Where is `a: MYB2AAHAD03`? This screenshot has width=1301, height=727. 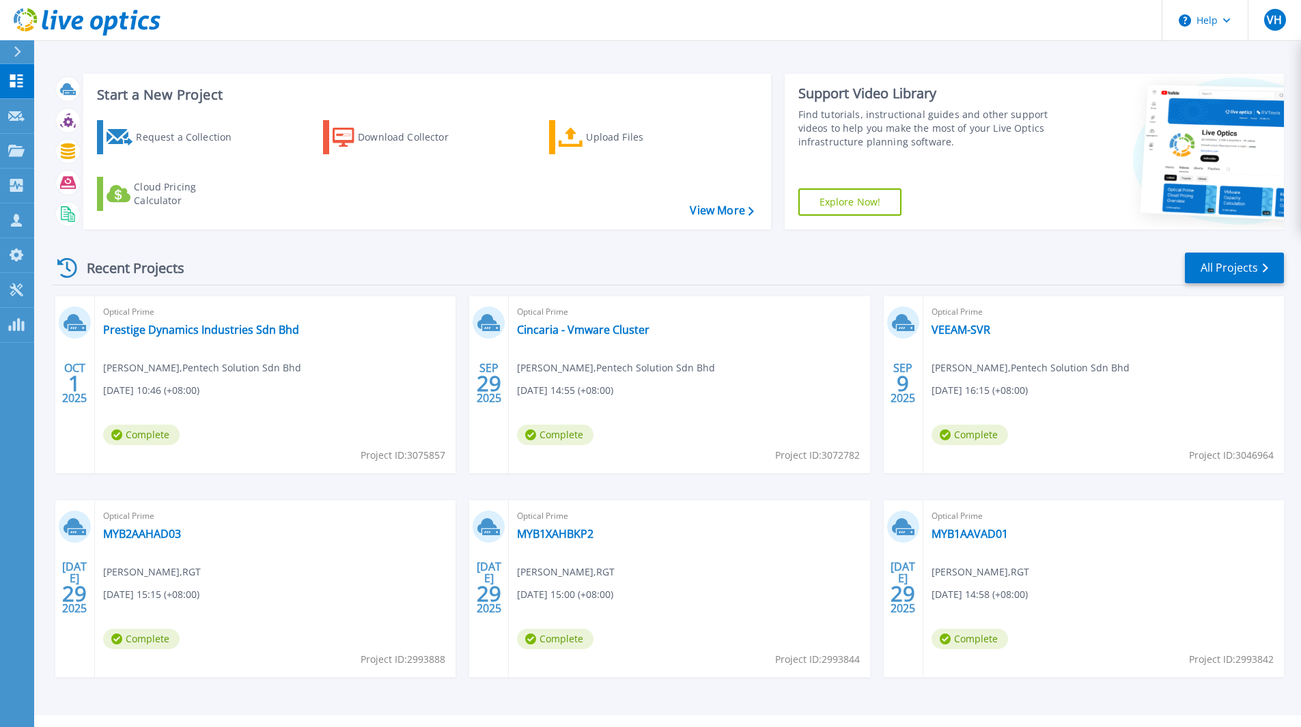 a: MYB2AAHAD03 is located at coordinates (142, 534).